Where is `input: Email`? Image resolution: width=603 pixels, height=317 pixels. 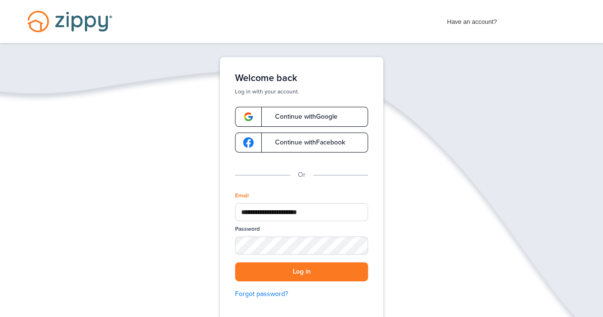
input: Email is located at coordinates (301, 212).